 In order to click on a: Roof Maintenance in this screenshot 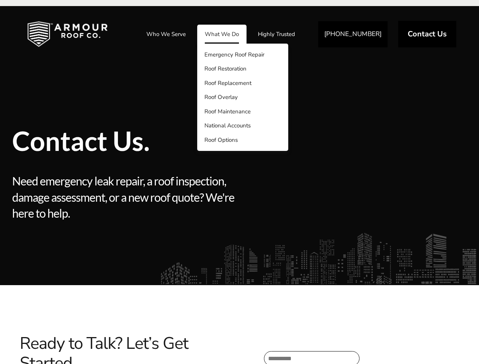, I will do `click(243, 112)`.